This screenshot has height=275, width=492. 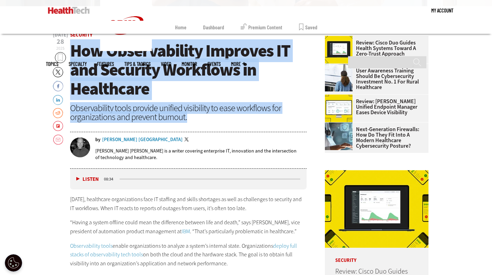 I want to click on a: Video, so click(x=166, y=64).